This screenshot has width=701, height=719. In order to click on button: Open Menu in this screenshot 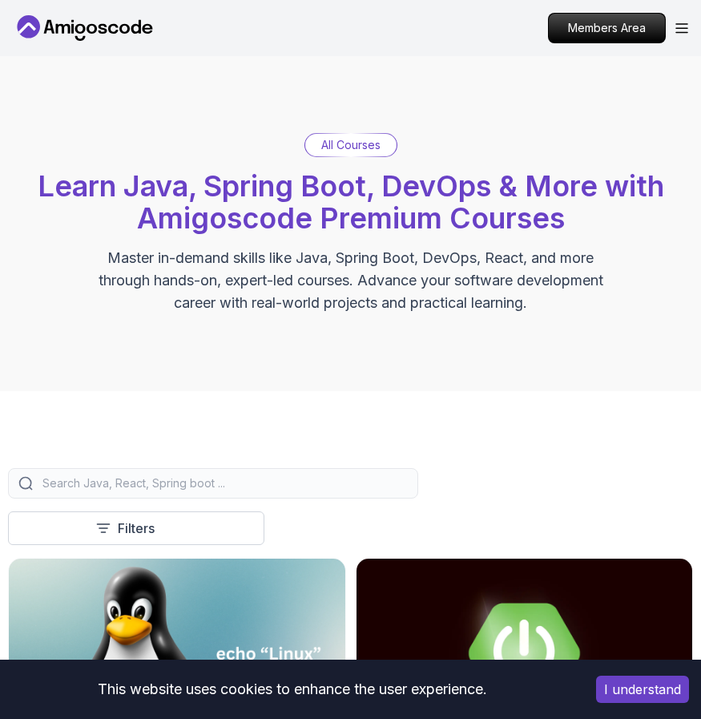, I will do `click(682, 28)`.